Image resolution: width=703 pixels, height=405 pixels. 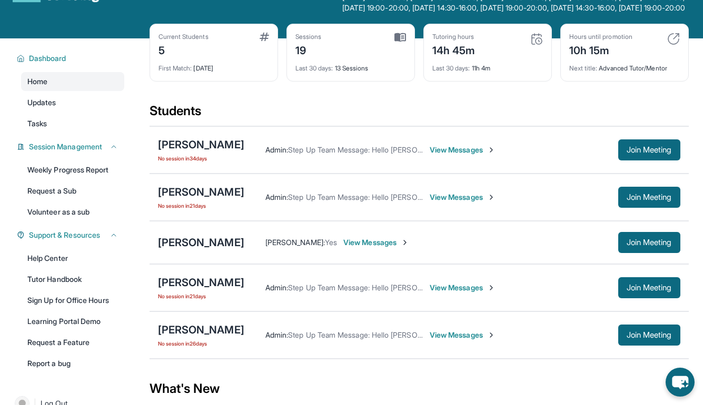 I want to click on a: Tasks, so click(x=73, y=124).